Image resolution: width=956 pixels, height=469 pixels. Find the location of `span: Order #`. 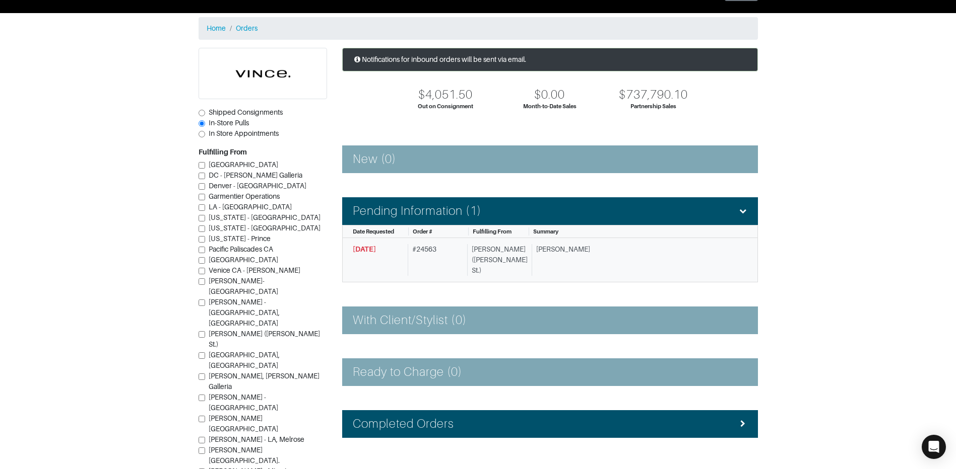

span: Order # is located at coordinates (422, 232).